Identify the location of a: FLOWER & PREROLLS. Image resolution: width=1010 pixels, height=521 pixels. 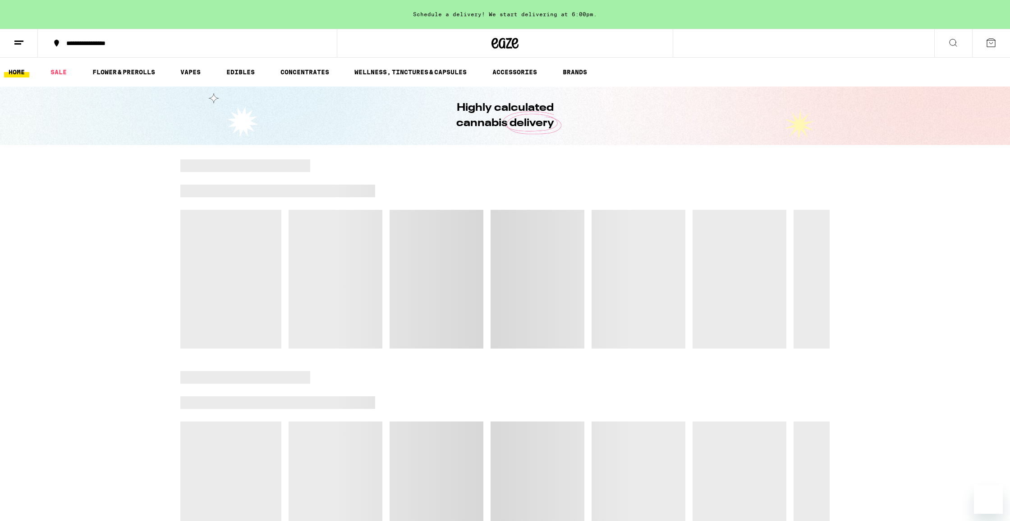
(123, 72).